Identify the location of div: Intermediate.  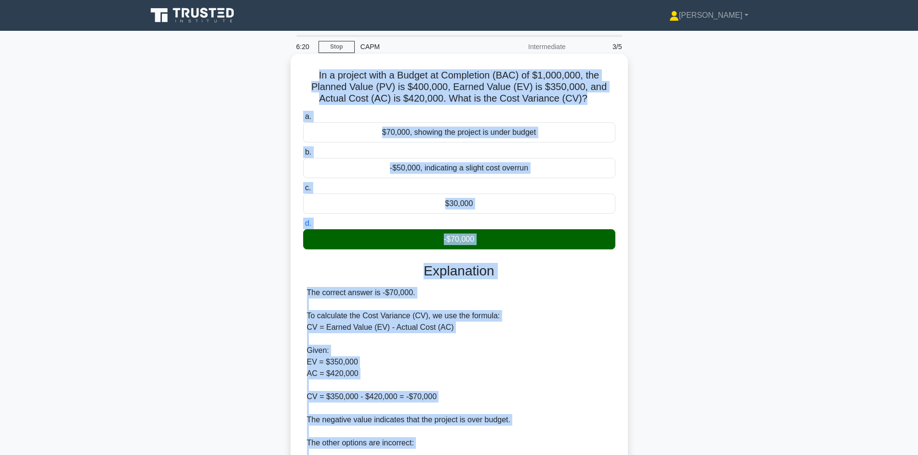
(529, 47).